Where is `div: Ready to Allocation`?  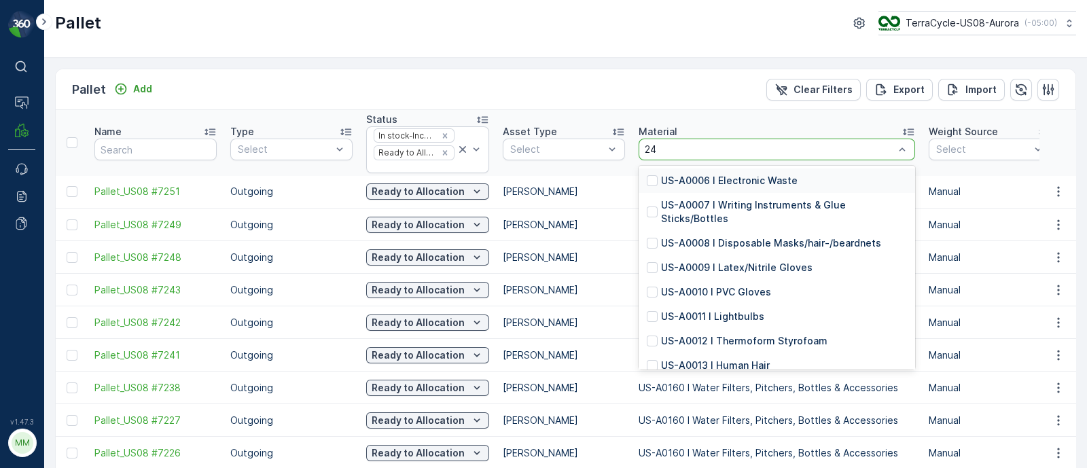 div: Ready to Allocation is located at coordinates (406, 152).